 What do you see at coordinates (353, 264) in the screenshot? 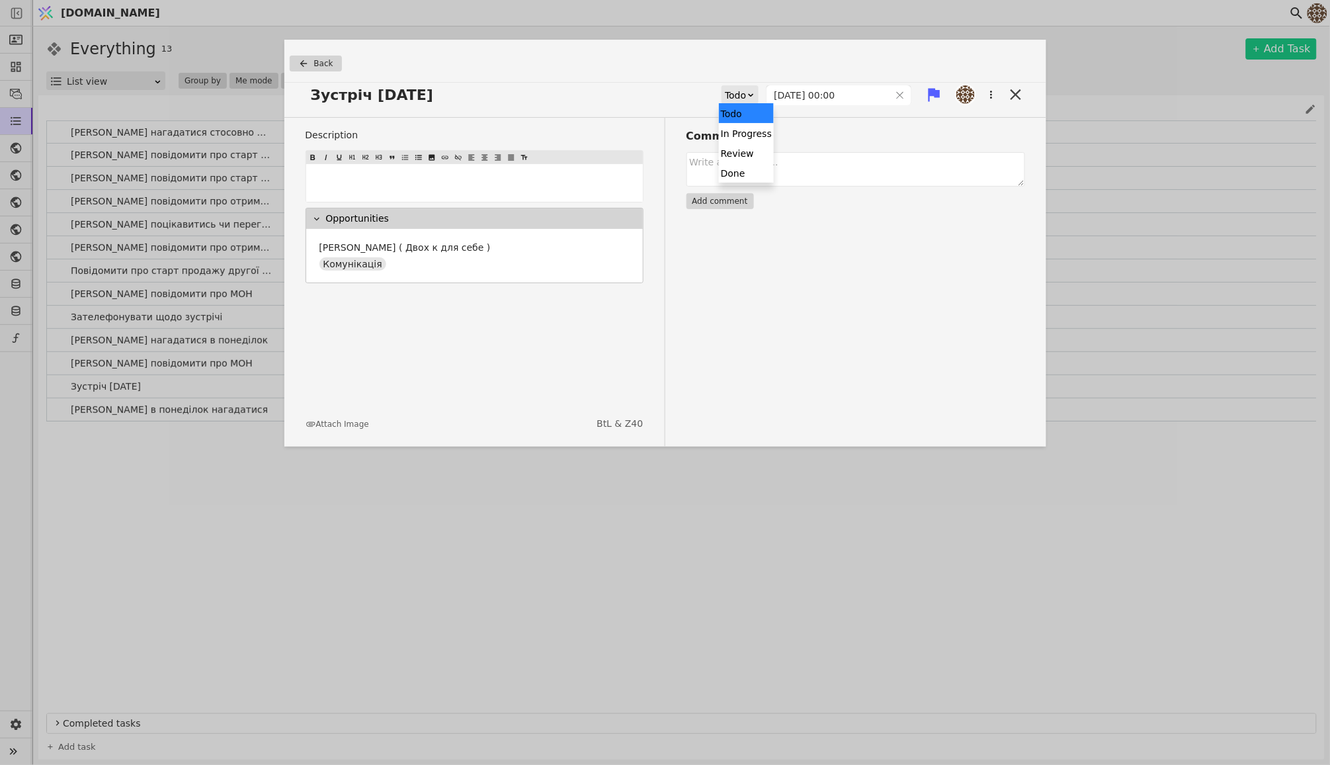
I see `span: Комунікація` at bounding box center [353, 264].